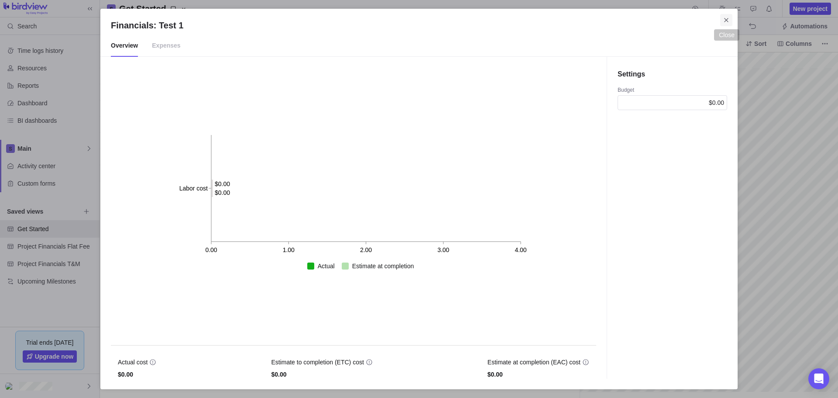  I want to click on span: Expenses, so click(166, 46).